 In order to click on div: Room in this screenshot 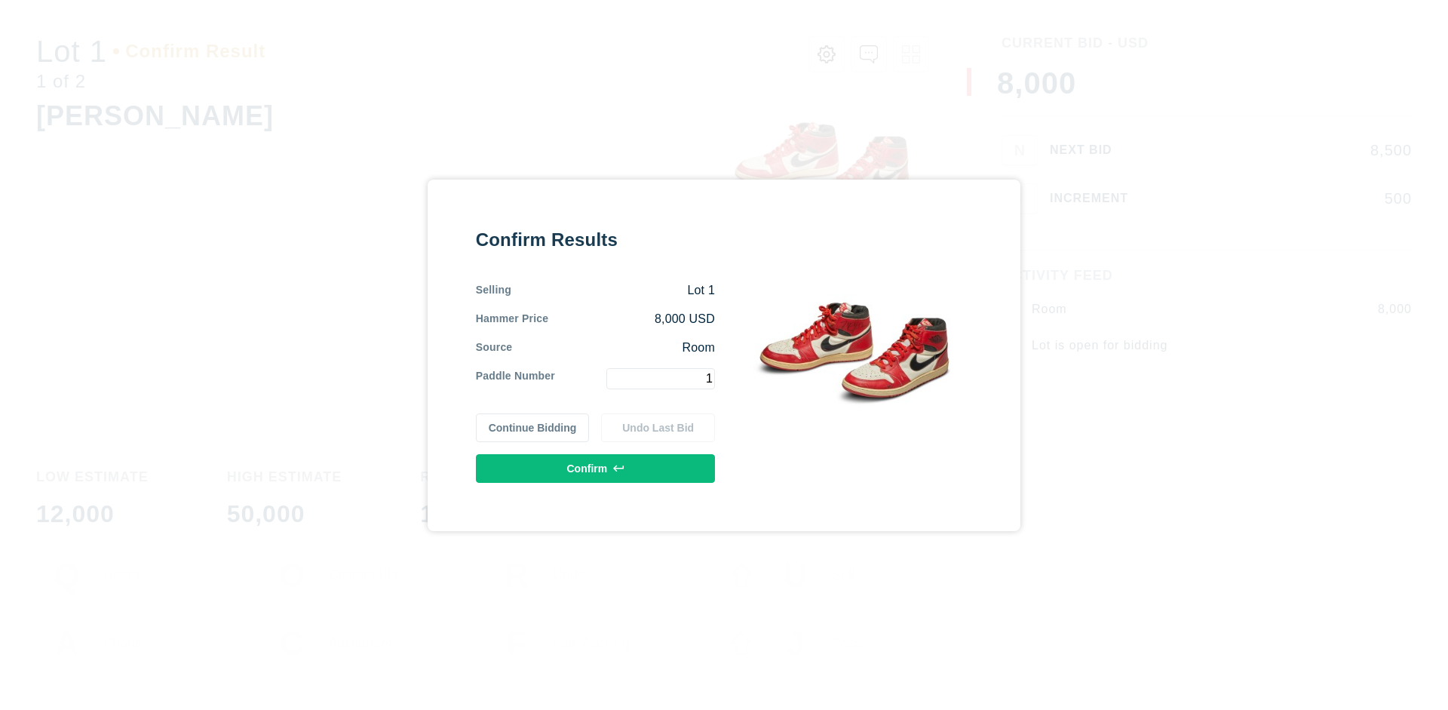, I will do `click(613, 348)`.